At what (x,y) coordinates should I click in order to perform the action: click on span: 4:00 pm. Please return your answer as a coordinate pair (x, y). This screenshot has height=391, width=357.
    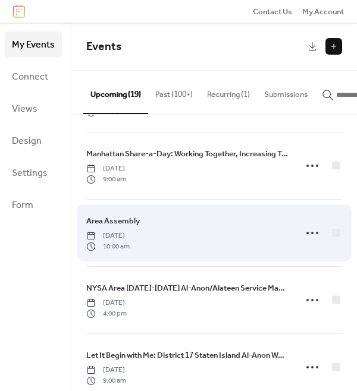
    Looking at the image, I should click on (106, 314).